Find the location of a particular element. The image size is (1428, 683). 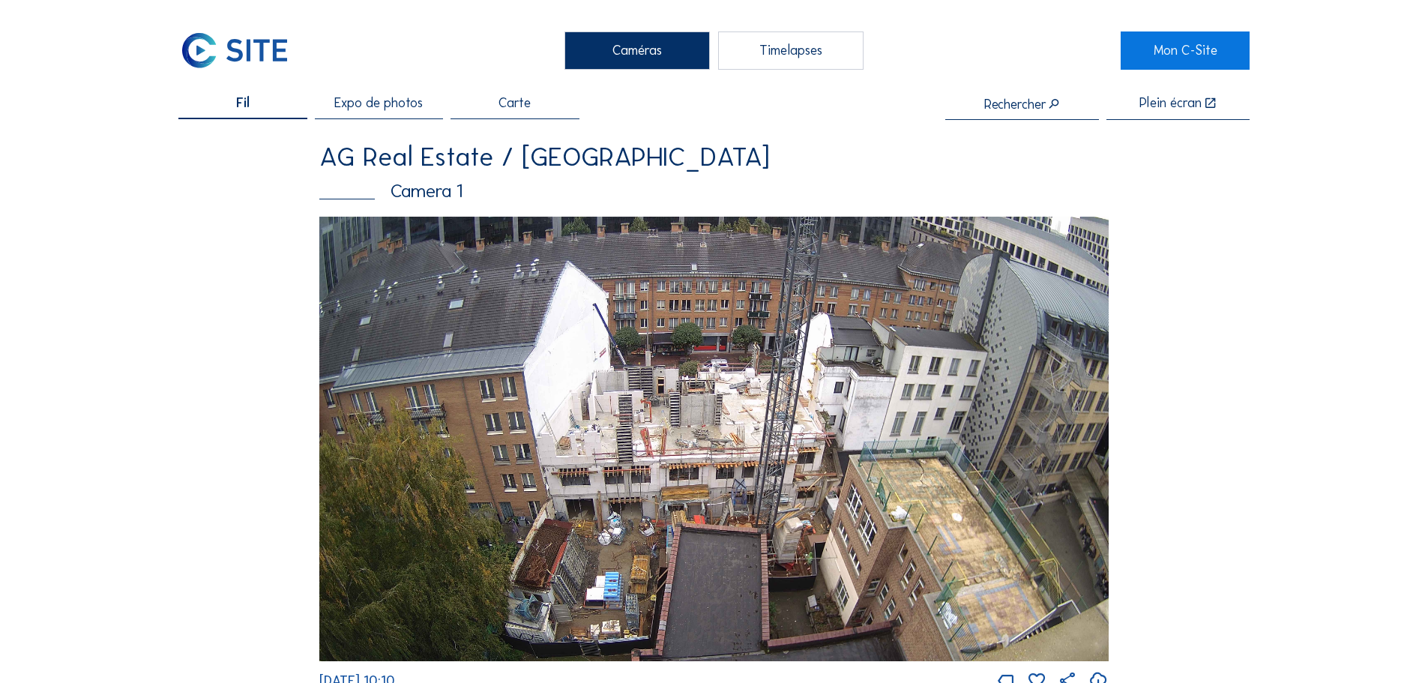

div: Timelapses is located at coordinates (791, 50).